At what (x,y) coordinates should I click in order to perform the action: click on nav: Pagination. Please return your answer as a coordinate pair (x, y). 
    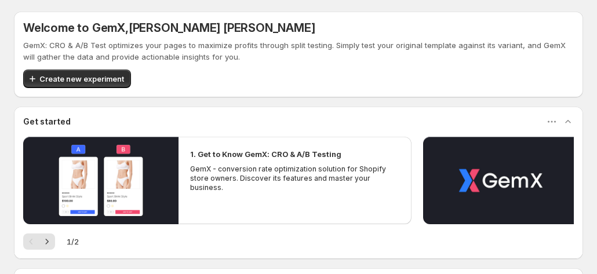
    Looking at the image, I should click on (39, 242).